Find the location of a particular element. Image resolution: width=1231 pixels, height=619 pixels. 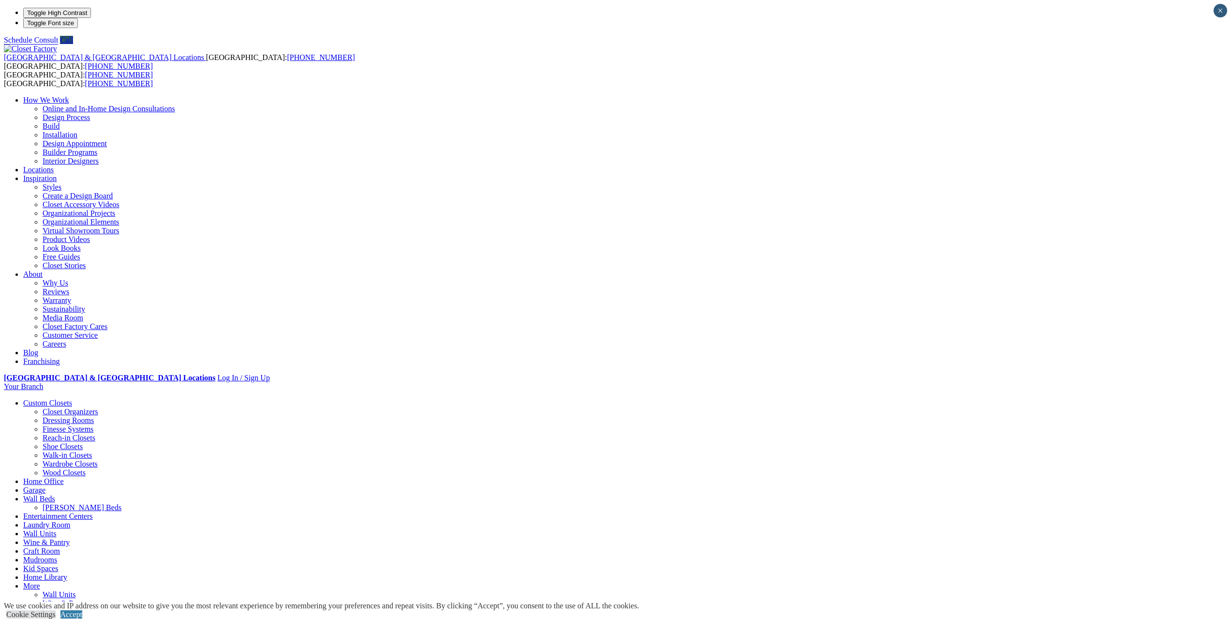

a: Accept is located at coordinates (71, 614).